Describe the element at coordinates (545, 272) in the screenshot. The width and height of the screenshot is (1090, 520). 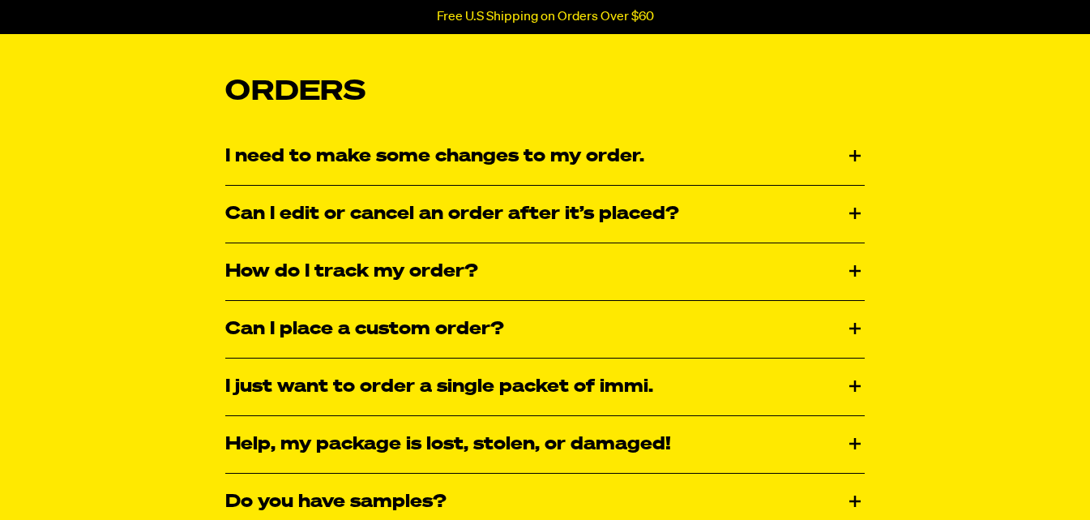
I see `div: How do I track my order?` at that location.